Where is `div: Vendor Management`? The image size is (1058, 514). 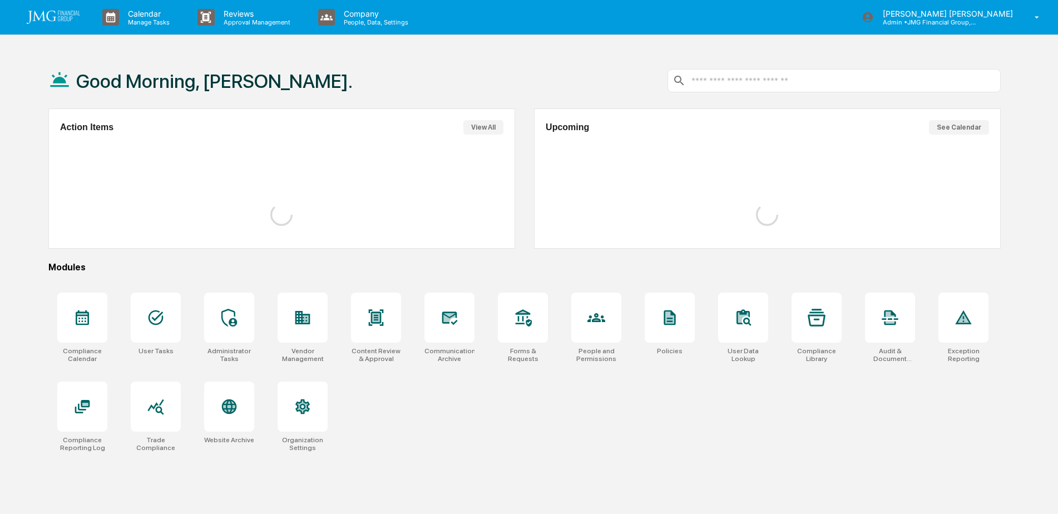
div: Vendor Management is located at coordinates (303, 355).